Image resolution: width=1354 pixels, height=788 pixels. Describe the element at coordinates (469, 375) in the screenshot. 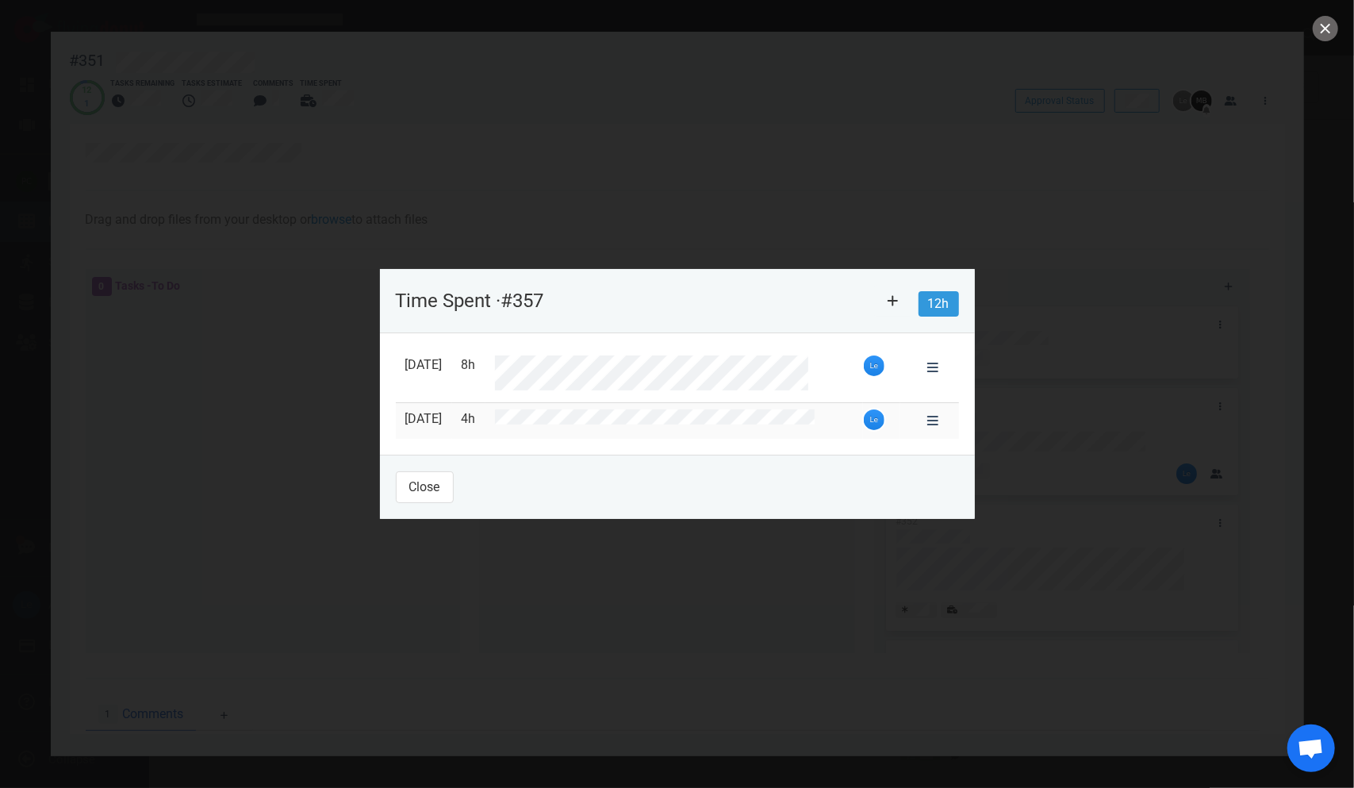

I see `td: 8h` at that location.